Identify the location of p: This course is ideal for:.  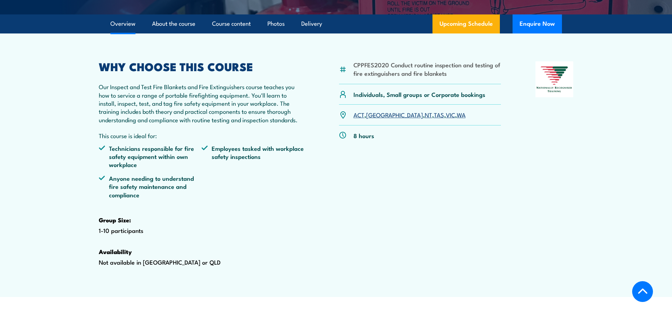
(202, 135).